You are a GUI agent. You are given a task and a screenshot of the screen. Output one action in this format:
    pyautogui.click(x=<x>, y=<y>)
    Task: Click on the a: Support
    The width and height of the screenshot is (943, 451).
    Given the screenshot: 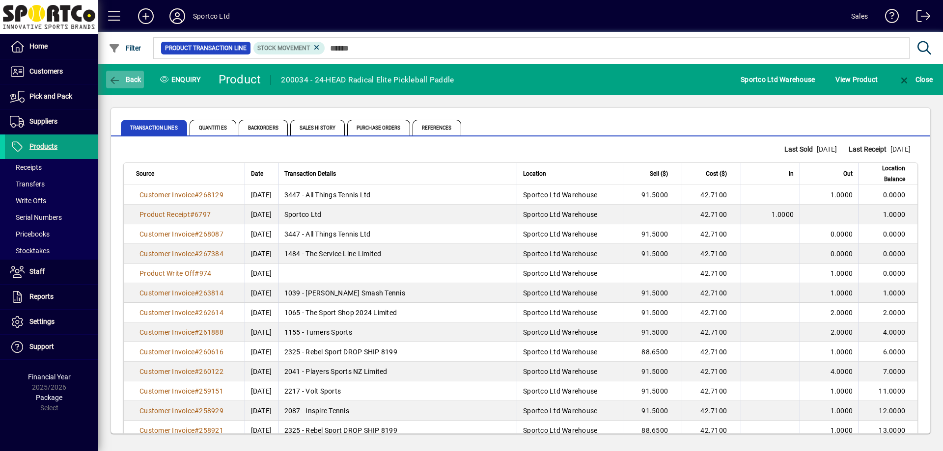 What is the action you would take?
    pyautogui.click(x=52, y=347)
    